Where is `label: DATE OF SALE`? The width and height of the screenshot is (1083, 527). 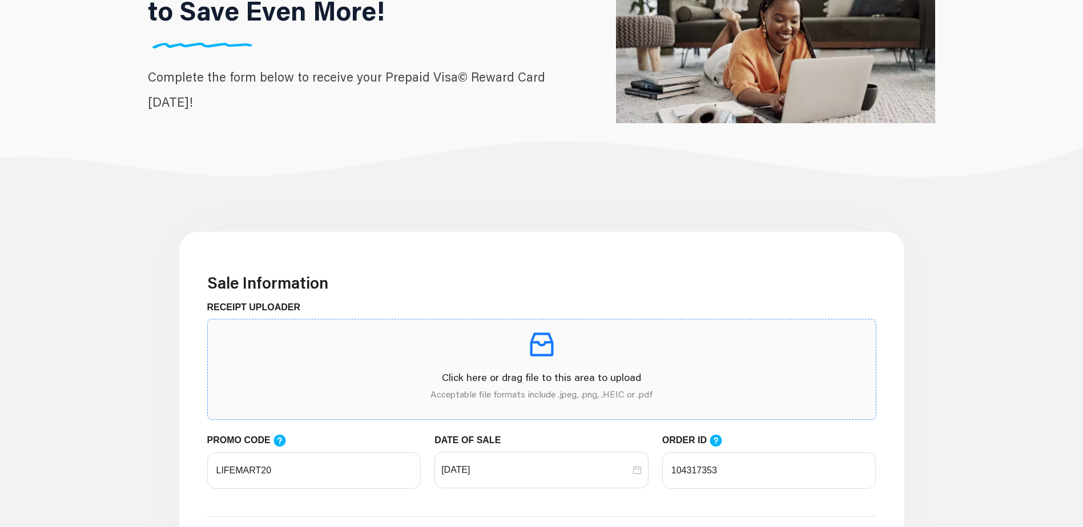 label: DATE OF SALE is located at coordinates (471, 441).